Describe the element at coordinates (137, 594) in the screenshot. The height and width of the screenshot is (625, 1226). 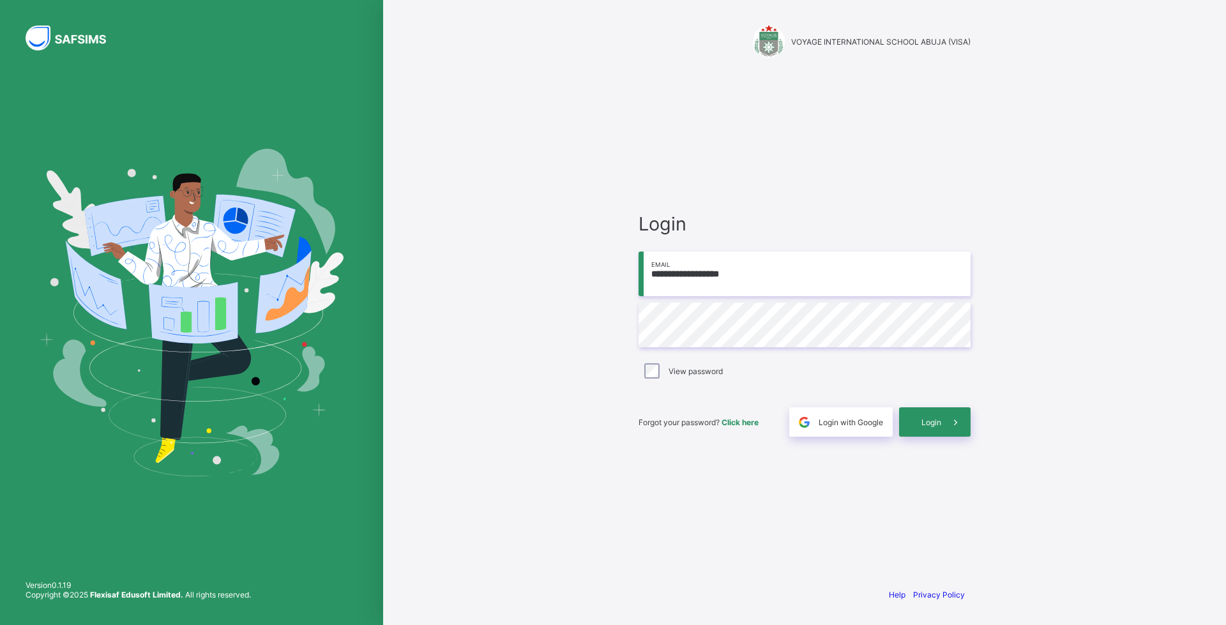
I see `strong: Flexisaf Edusoft Limited.` at that location.